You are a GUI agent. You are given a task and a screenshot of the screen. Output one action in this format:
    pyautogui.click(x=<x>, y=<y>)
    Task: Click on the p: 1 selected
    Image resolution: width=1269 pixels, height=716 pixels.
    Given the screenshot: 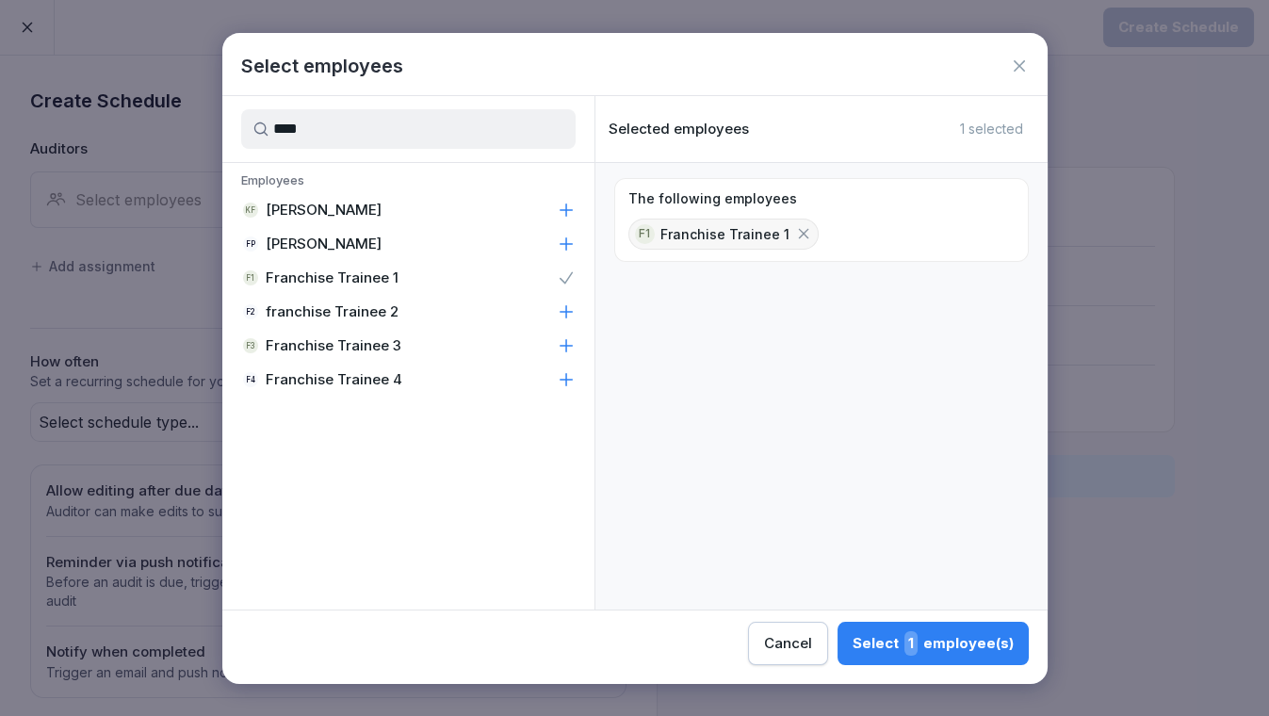 What is the action you would take?
    pyautogui.click(x=991, y=129)
    